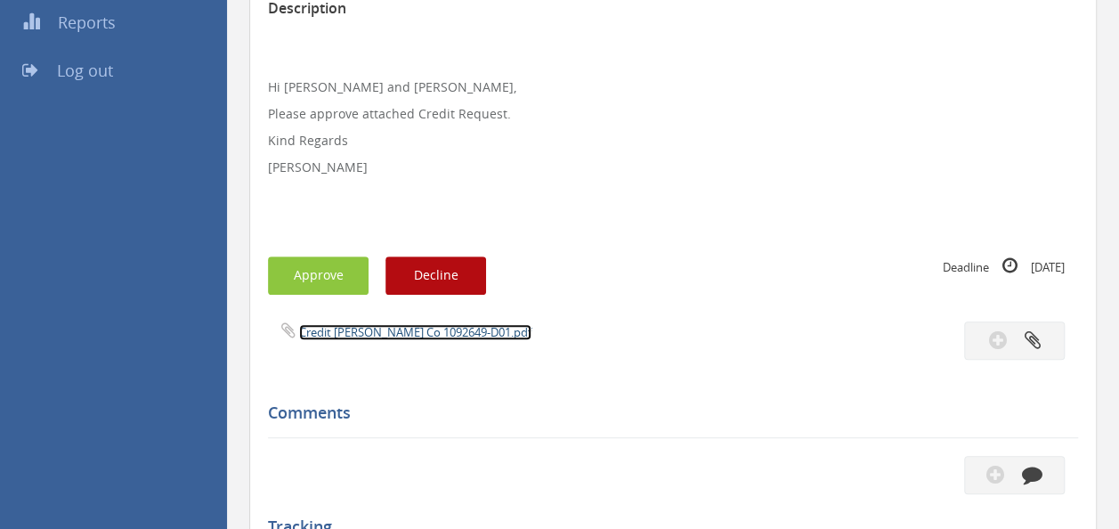 This screenshot has width=1119, height=529. What do you see at coordinates (435, 275) in the screenshot?
I see `button: Decline` at bounding box center [435, 275].